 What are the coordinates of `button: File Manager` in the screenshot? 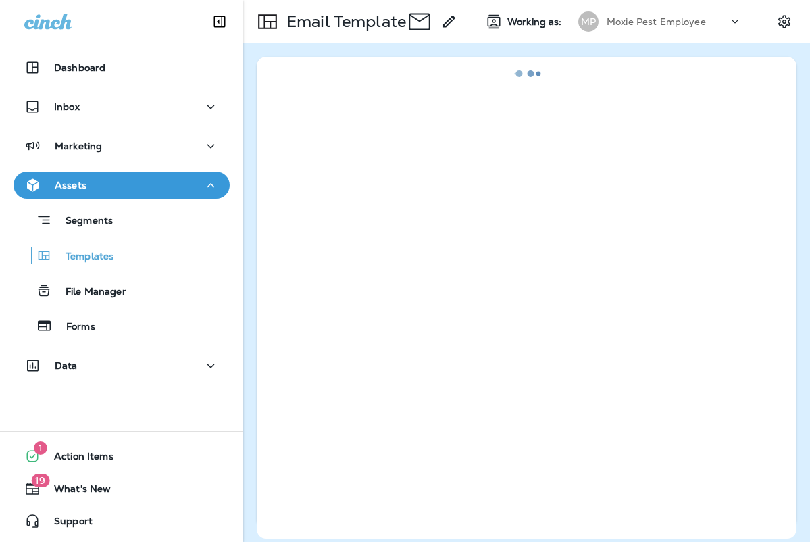 It's located at (122, 290).